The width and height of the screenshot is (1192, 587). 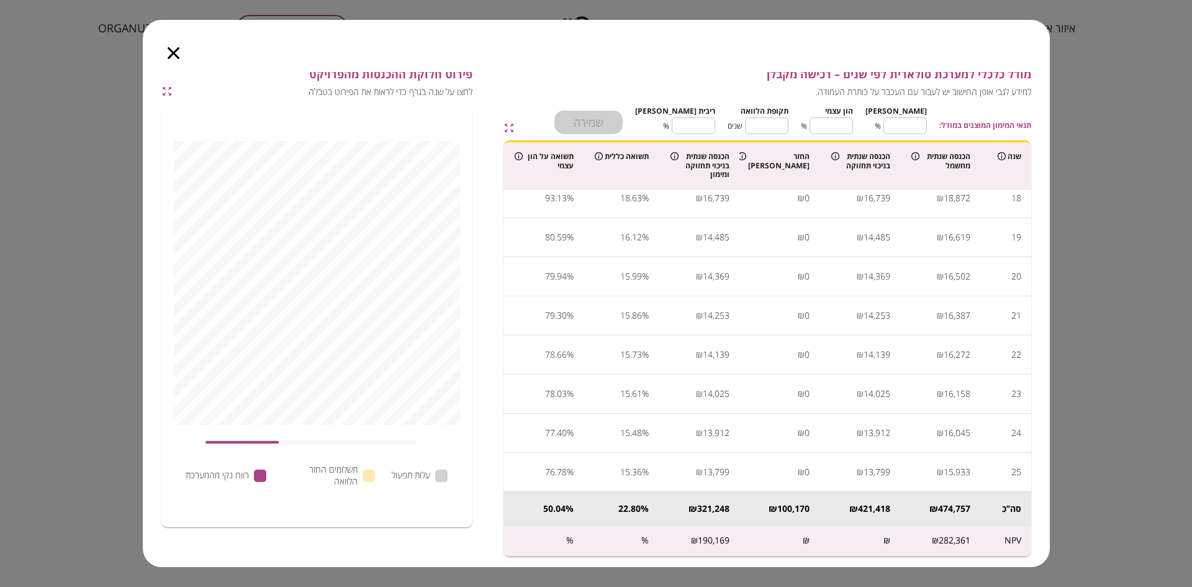 I want to click on div: 19, so click(x=1016, y=237).